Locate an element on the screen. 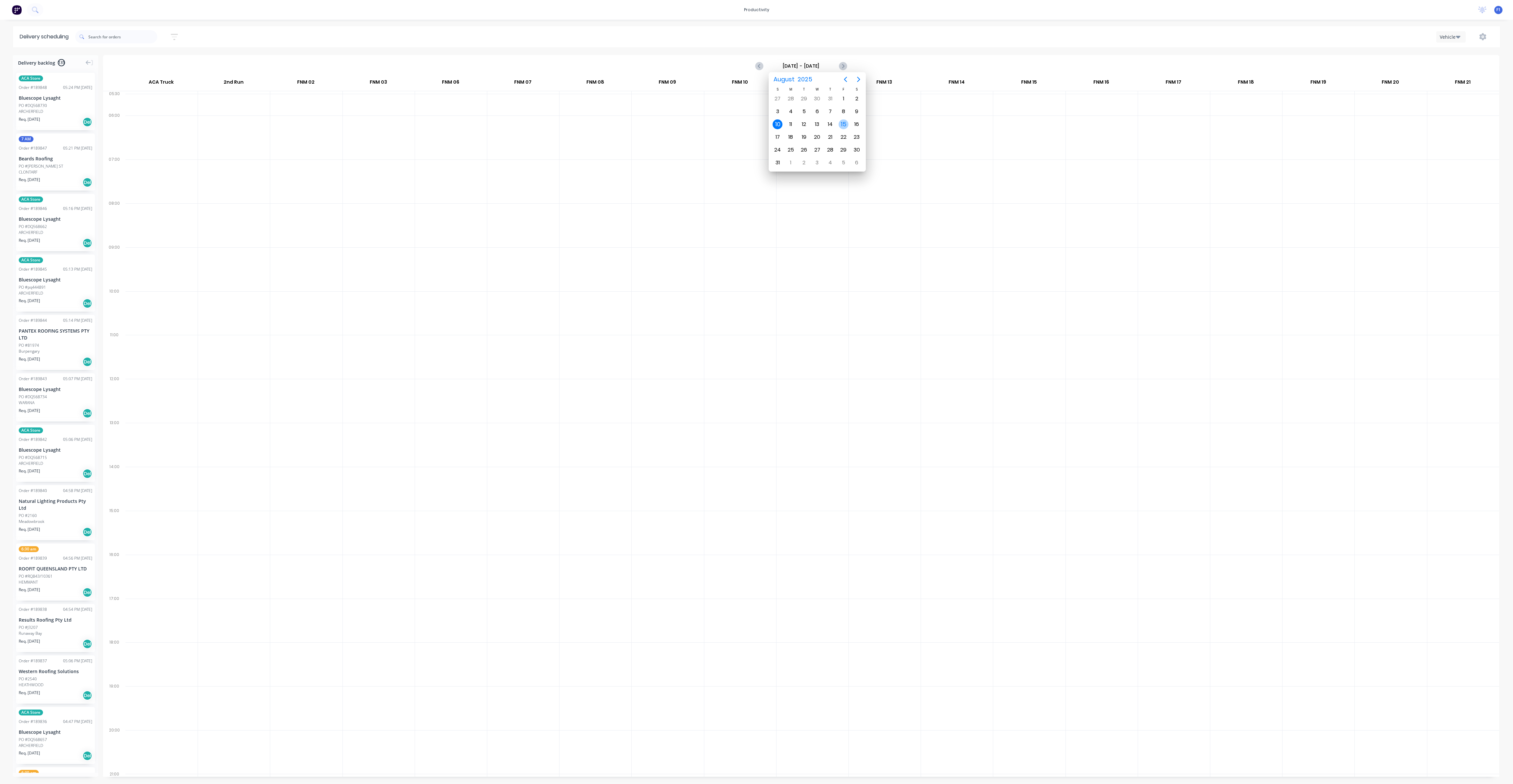 This screenshot has width=1513, height=784. div: Order # 189840 is located at coordinates (33, 490).